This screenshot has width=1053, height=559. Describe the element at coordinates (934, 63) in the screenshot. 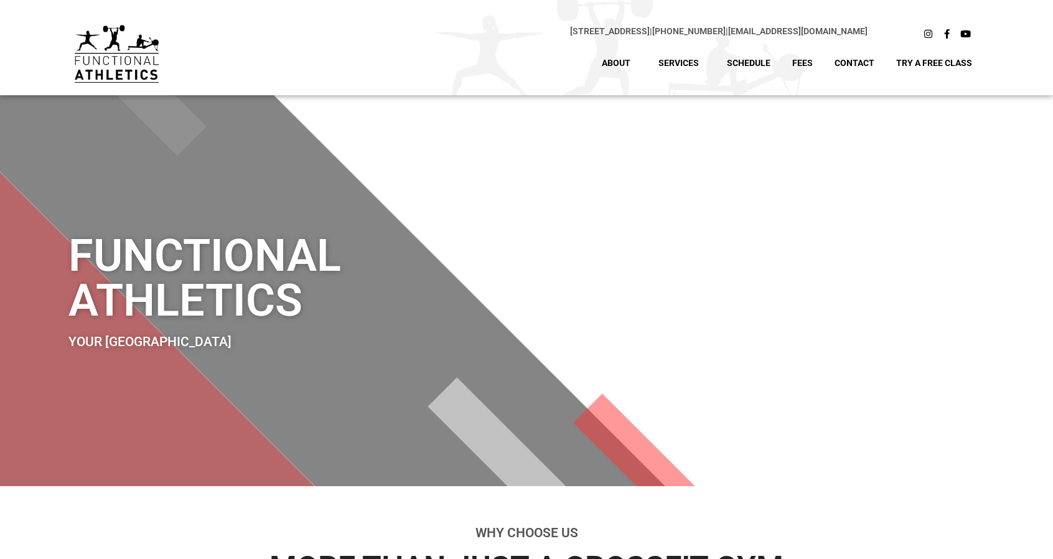

I see `a: Try A Free Class` at that location.